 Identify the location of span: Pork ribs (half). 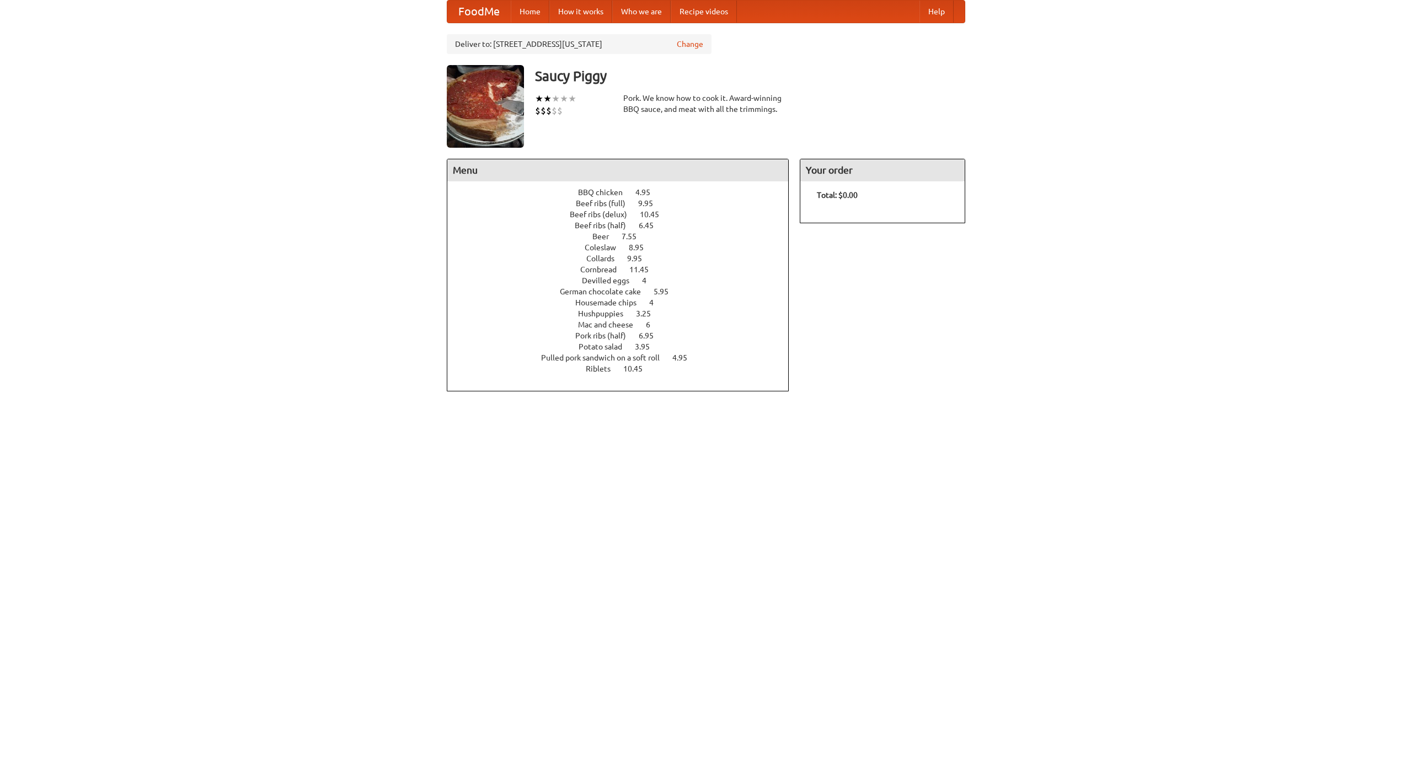
(606, 336).